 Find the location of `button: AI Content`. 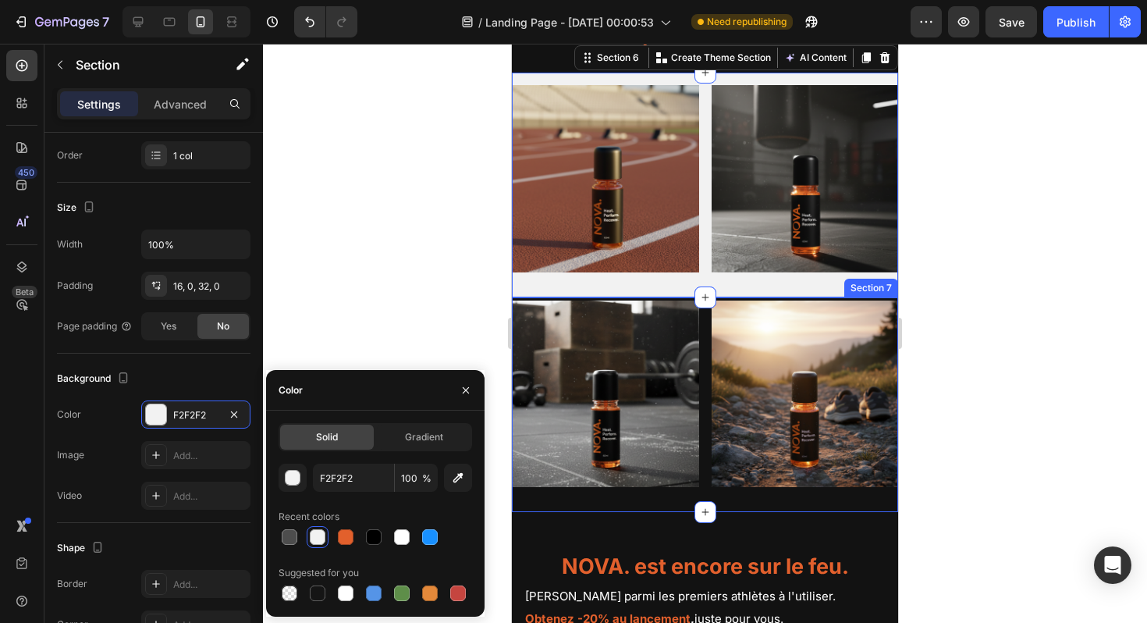

button: AI Content is located at coordinates (304, 14).